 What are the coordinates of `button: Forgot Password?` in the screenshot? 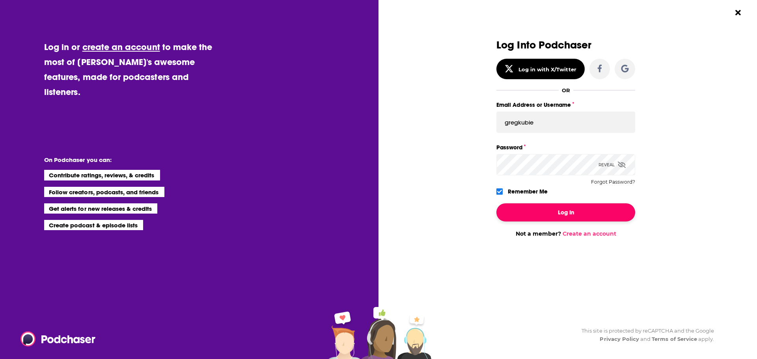 It's located at (613, 182).